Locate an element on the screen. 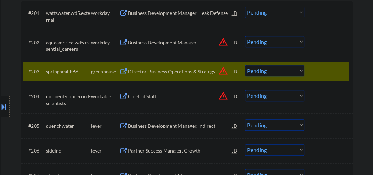 This screenshot has height=175, width=373. div: Business Development Manager, Indirect is located at coordinates (180, 126).